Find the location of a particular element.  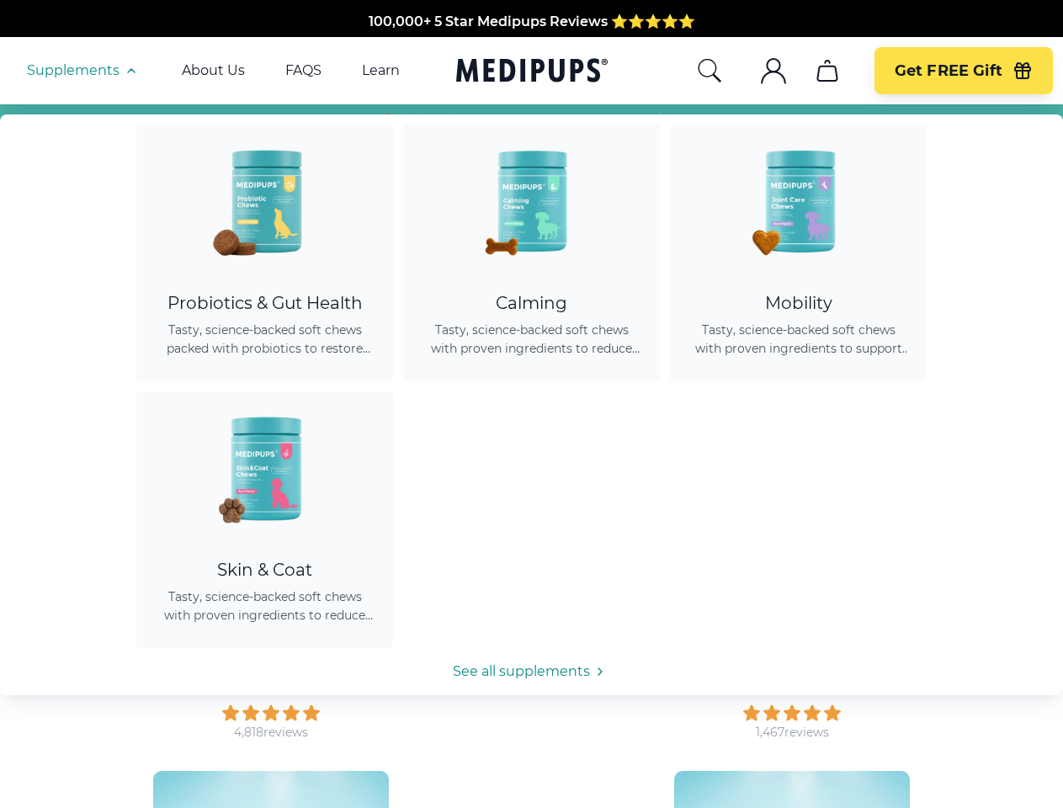

a: Skin & Coat Chews - MedipupsSkin & CoatTasty, science-backed soft chews with proven ingredients t... is located at coordinates (264, 519).